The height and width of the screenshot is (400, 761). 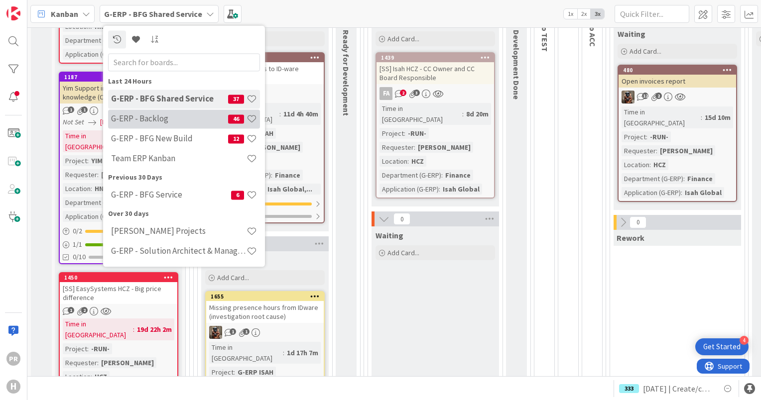 What do you see at coordinates (119, 244) in the screenshot?
I see `div: 1/1` at bounding box center [119, 244].